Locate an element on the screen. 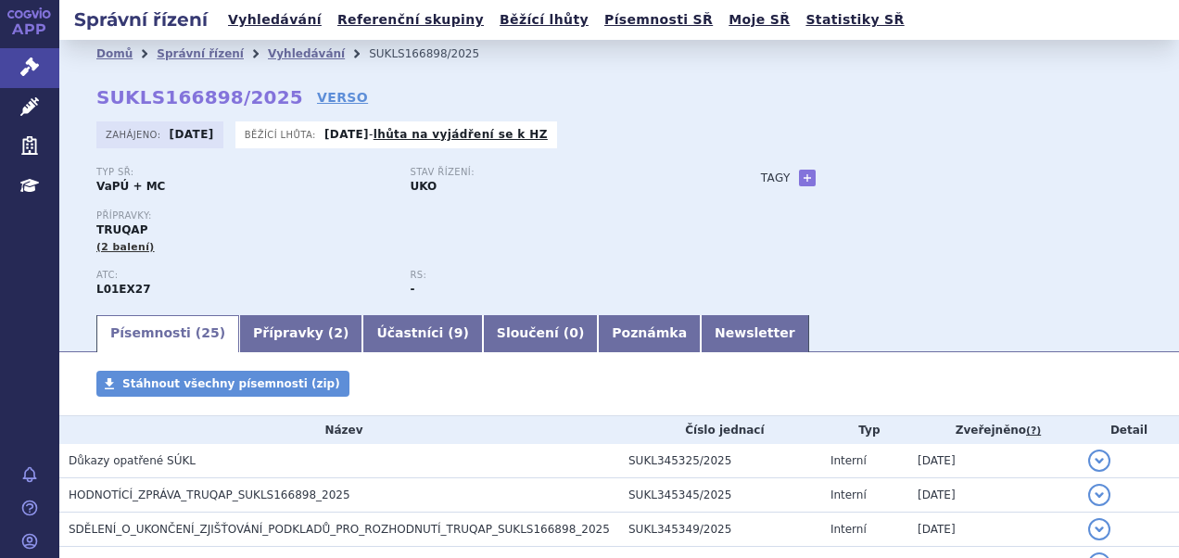 The image size is (1179, 558). a: Statistiky SŘ is located at coordinates (855, 19).